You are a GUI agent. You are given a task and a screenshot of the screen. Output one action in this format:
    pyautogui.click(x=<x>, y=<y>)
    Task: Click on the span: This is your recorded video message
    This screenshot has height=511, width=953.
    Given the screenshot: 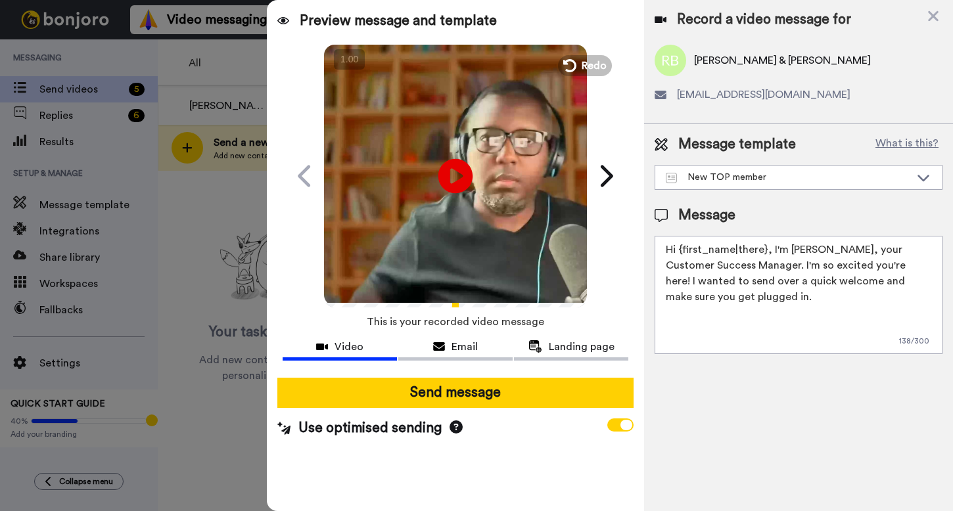 What is the action you would take?
    pyautogui.click(x=456, y=322)
    